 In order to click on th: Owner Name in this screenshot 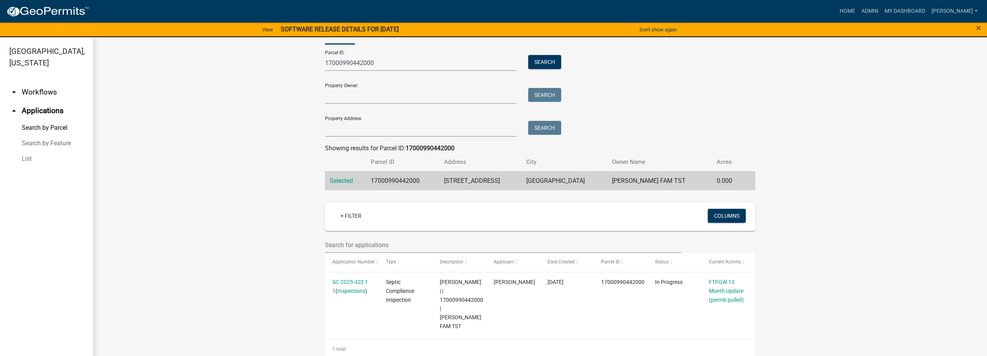, I will do `click(660, 162)`.